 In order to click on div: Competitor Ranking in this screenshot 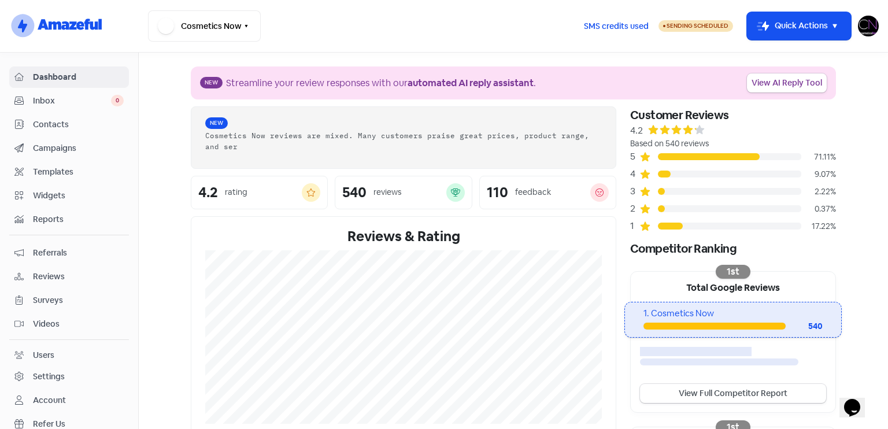, I will do `click(733, 249)`.